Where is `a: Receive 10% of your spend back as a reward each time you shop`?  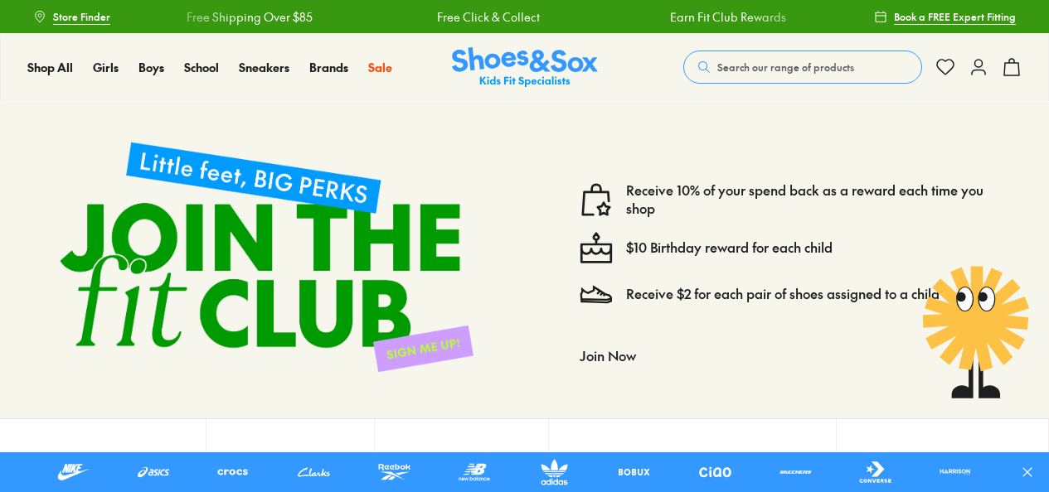
a: Receive 10% of your spend back as a reward each time you shop is located at coordinates (814, 200).